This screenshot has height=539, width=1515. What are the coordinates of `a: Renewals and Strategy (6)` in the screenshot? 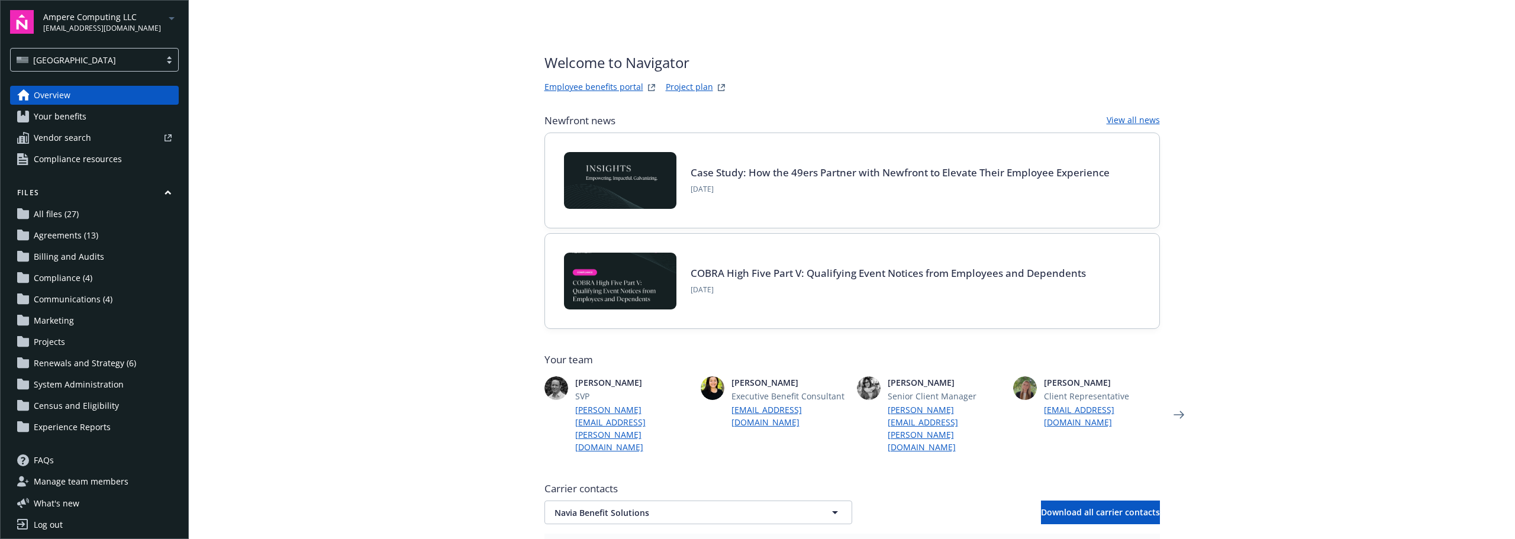 It's located at (94, 363).